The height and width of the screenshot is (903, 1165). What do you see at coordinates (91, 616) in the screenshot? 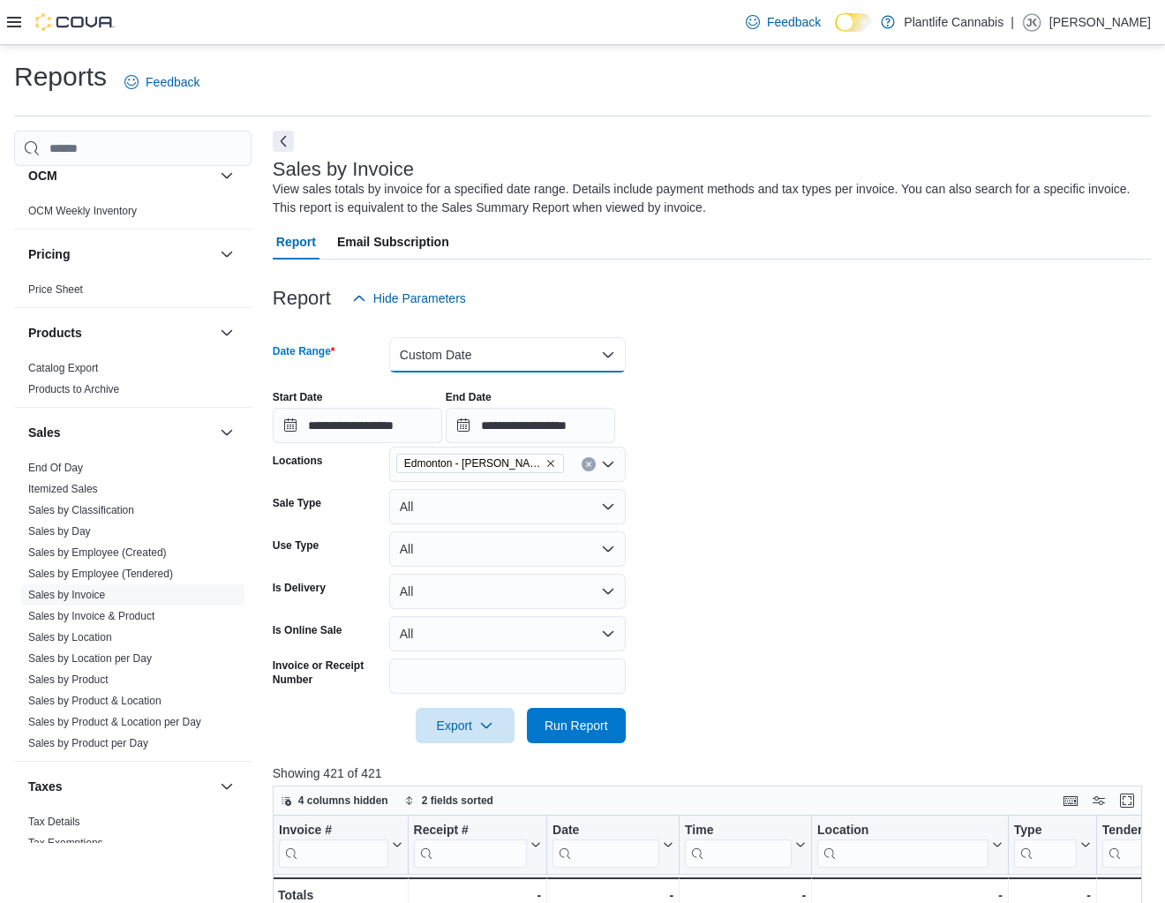
I see `span: Sales by Invoice & Product` at bounding box center [91, 616].